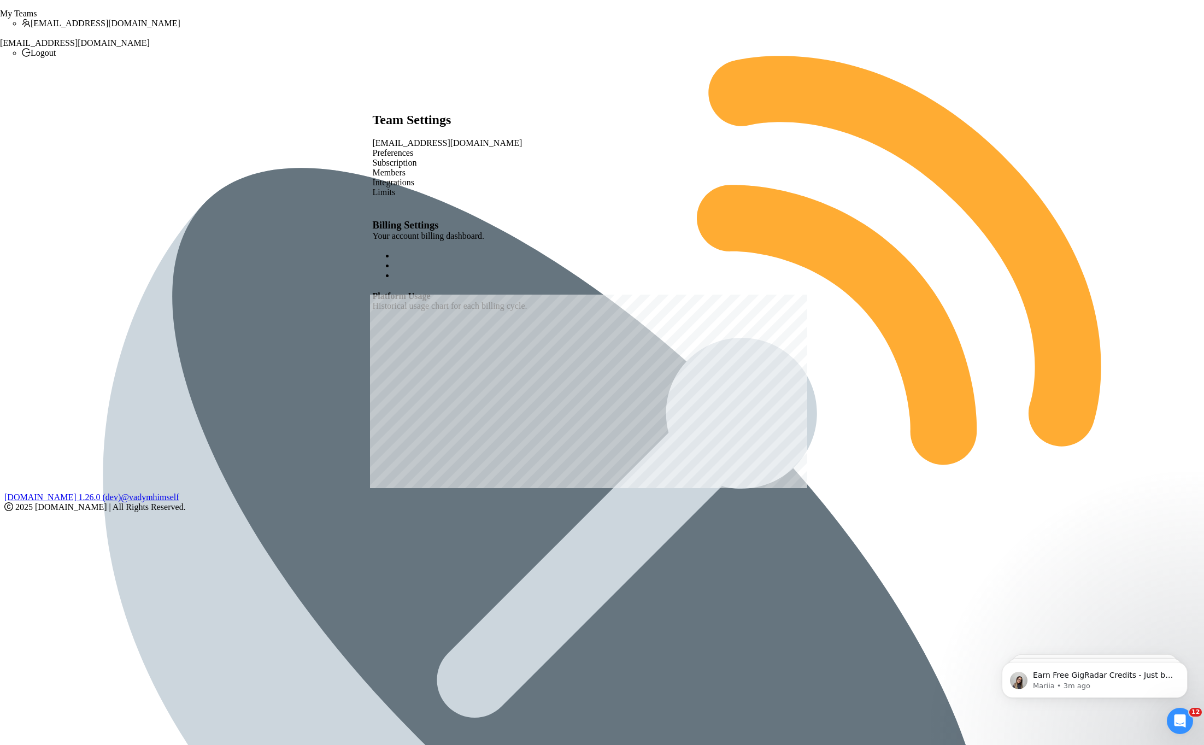  I want to click on img: Profile image for Mariia, so click(33, 42).